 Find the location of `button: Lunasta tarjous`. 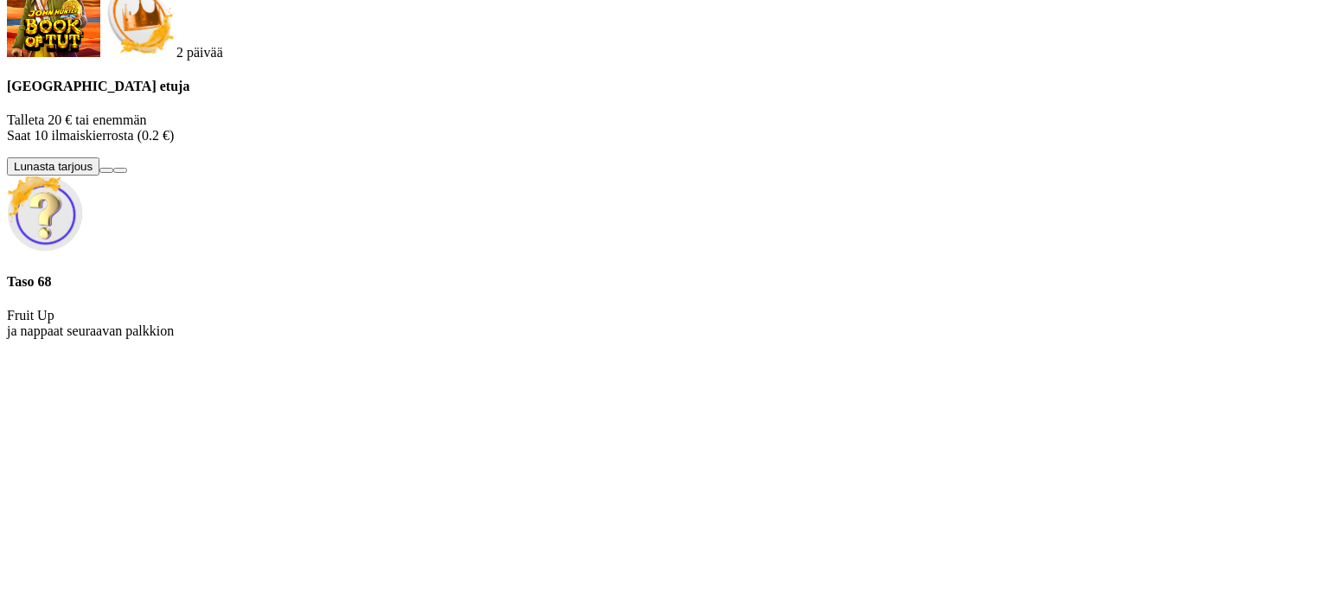

button: Lunasta tarjous is located at coordinates (53, 166).